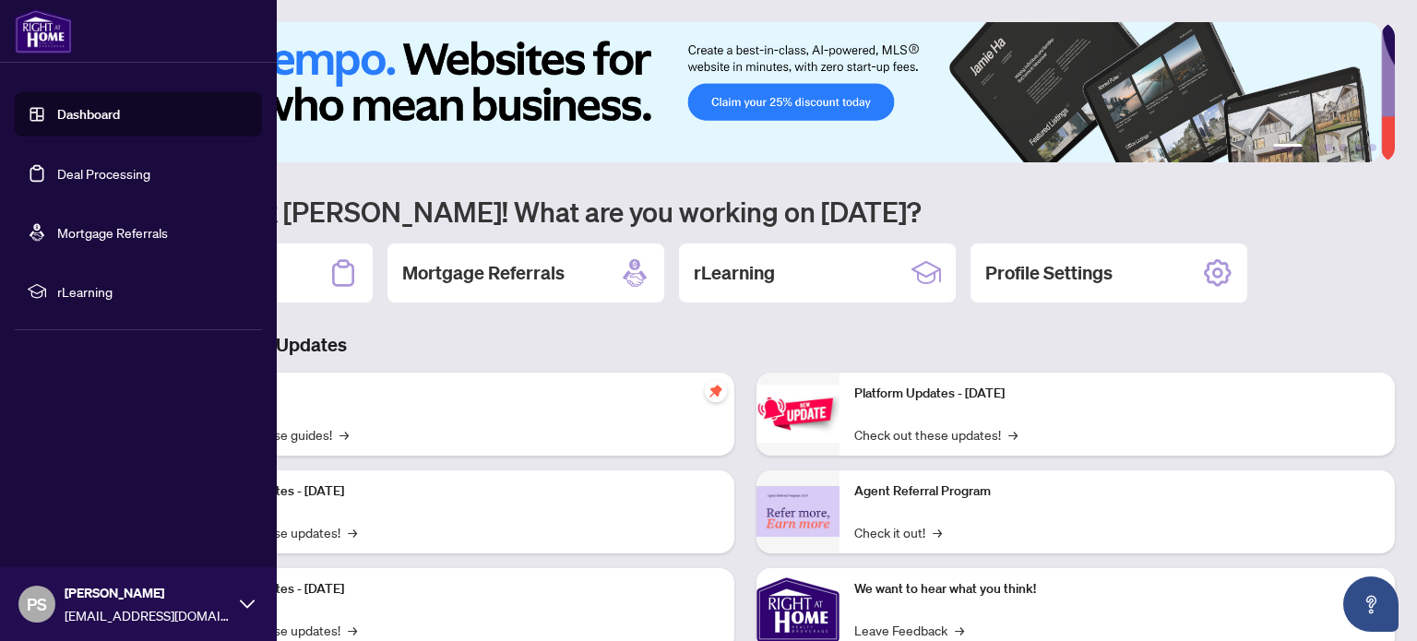 This screenshot has height=641, width=1417. What do you see at coordinates (1314, 148) in the screenshot?
I see `button: 2` at bounding box center [1314, 148].